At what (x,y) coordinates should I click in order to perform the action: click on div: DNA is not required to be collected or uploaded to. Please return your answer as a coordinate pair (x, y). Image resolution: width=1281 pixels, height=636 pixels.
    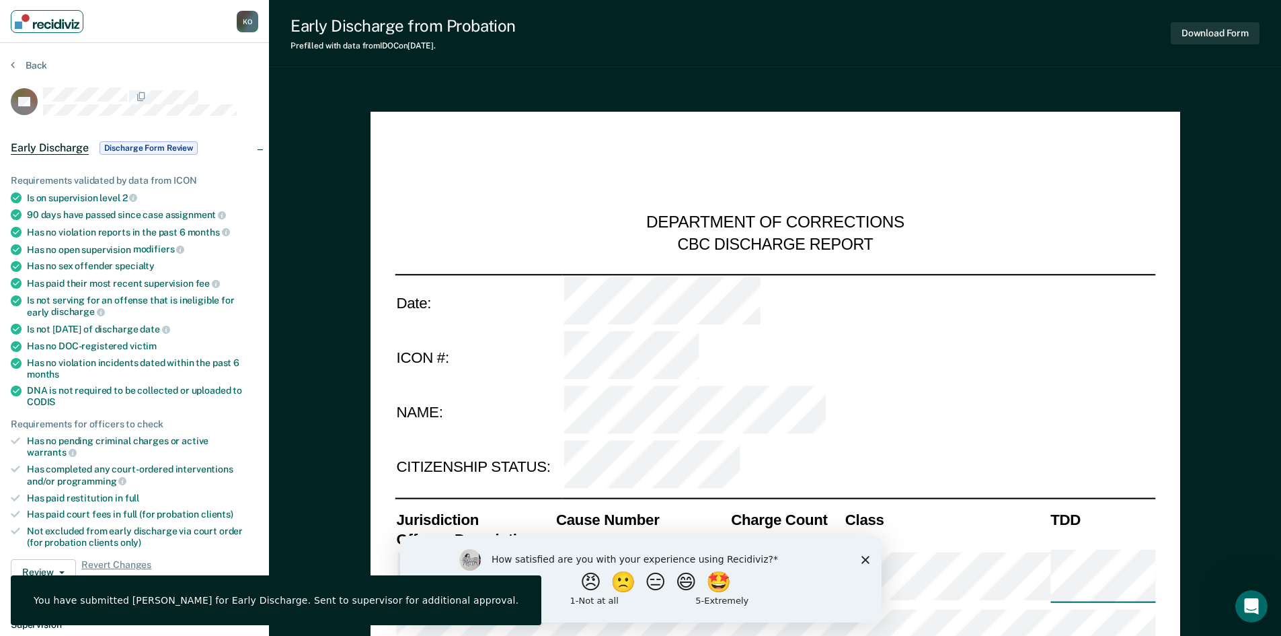
    Looking at the image, I should click on (143, 396).